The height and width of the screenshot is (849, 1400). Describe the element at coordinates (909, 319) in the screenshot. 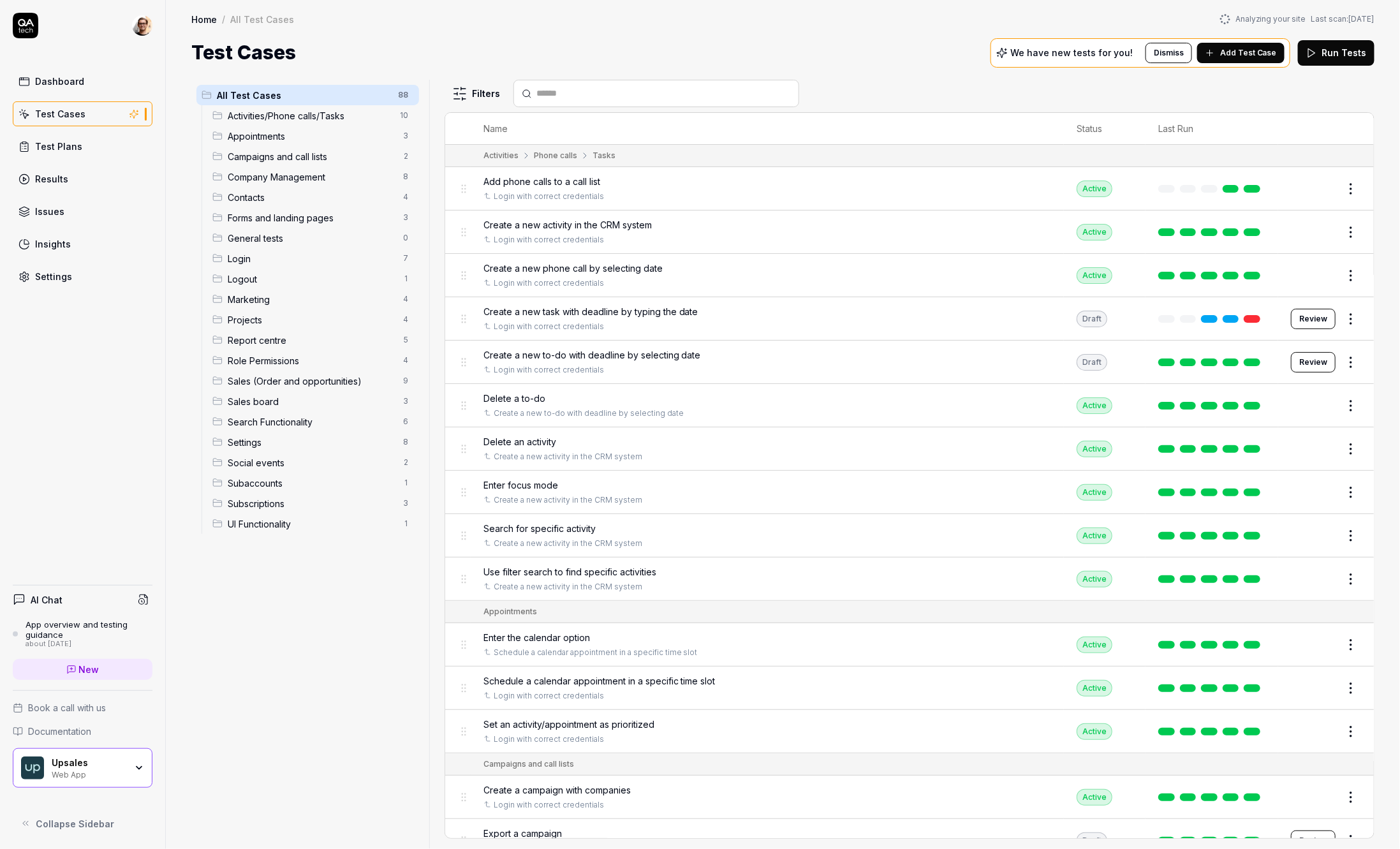

I see `tr: Create a new task with deadline by typing the dateLogin with correct credentialsDraftReview` at that location.